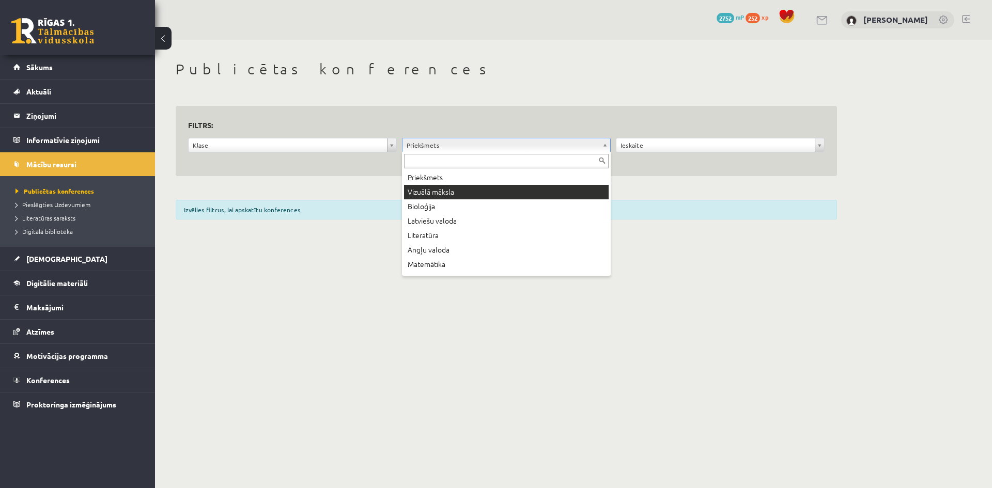 The height and width of the screenshot is (488, 992). What do you see at coordinates (506, 221) in the screenshot?
I see `div: Latviešu valoda` at bounding box center [506, 221].